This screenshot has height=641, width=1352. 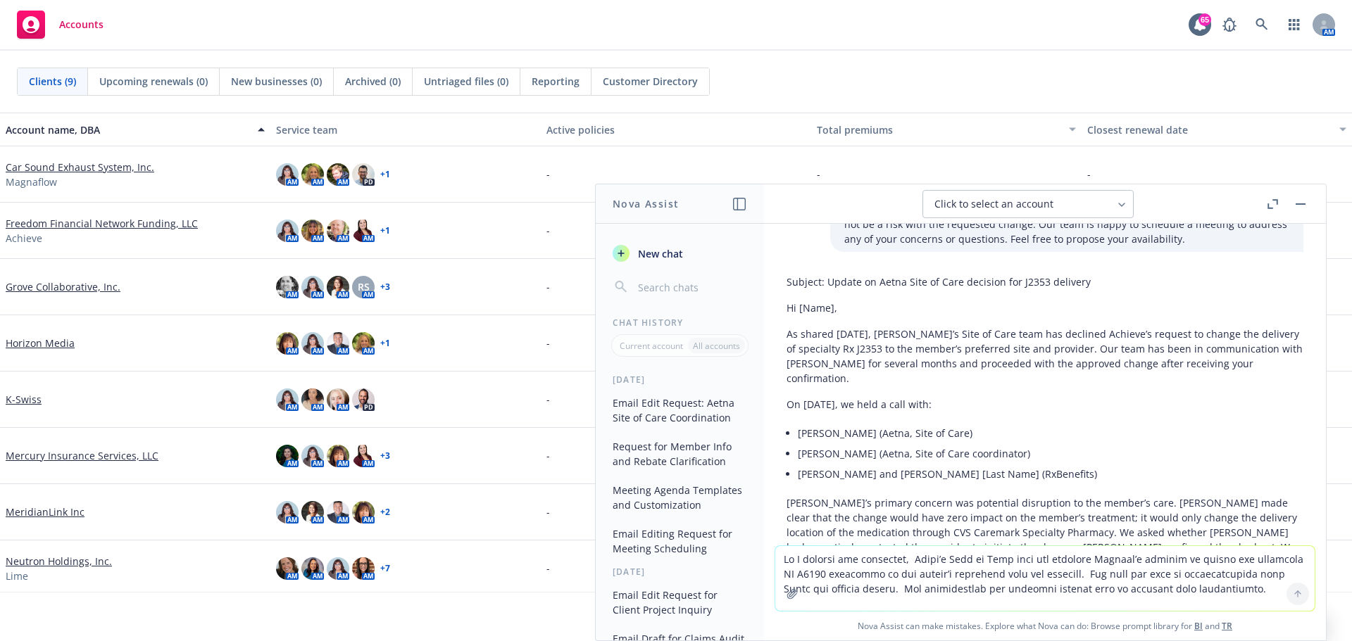 I want to click on button: Request for Member Info and Rebate Clarification, so click(x=679, y=454).